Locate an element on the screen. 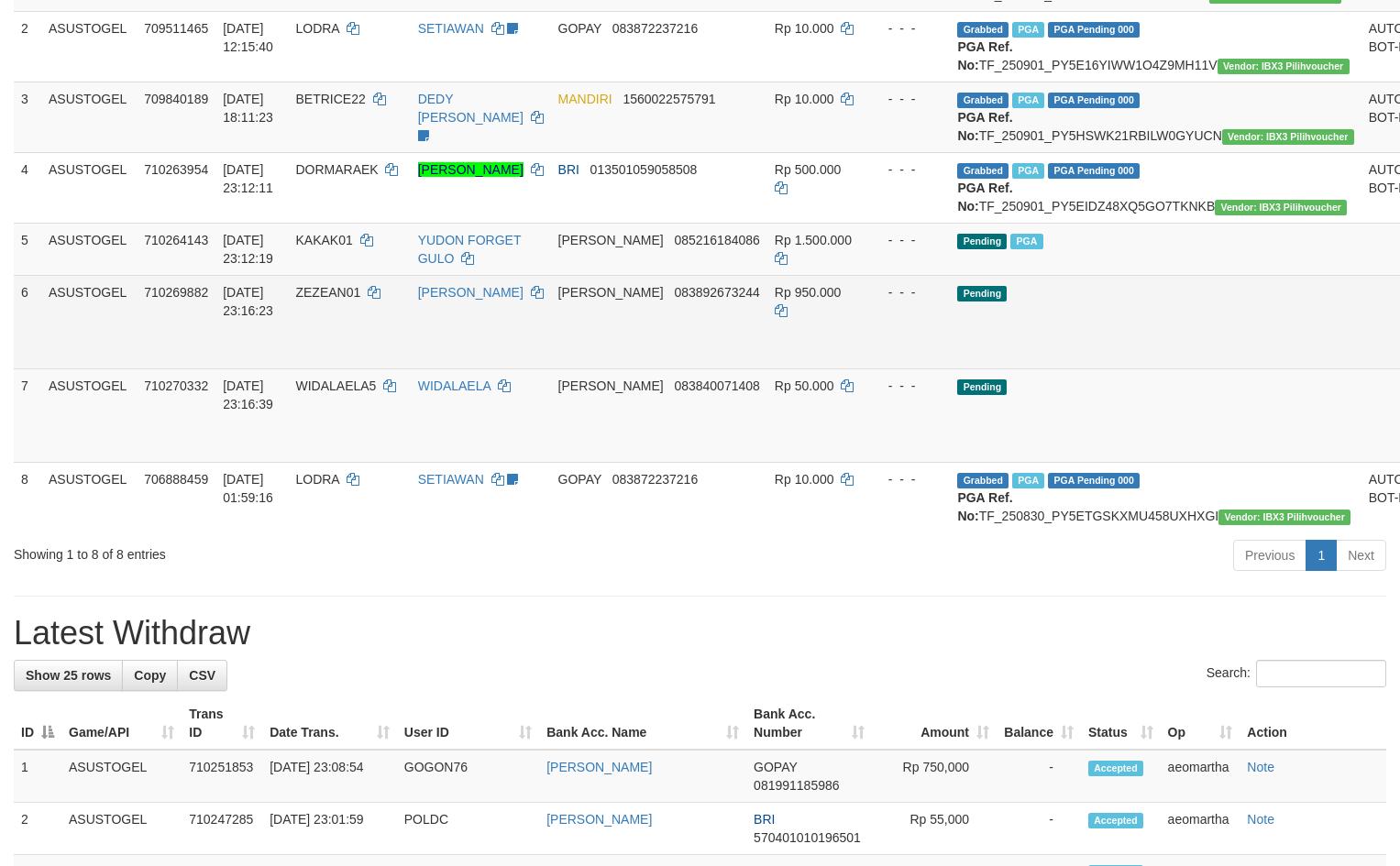 The width and height of the screenshot is (1400, 866). td: aeomartha is located at coordinates (1200, 829).